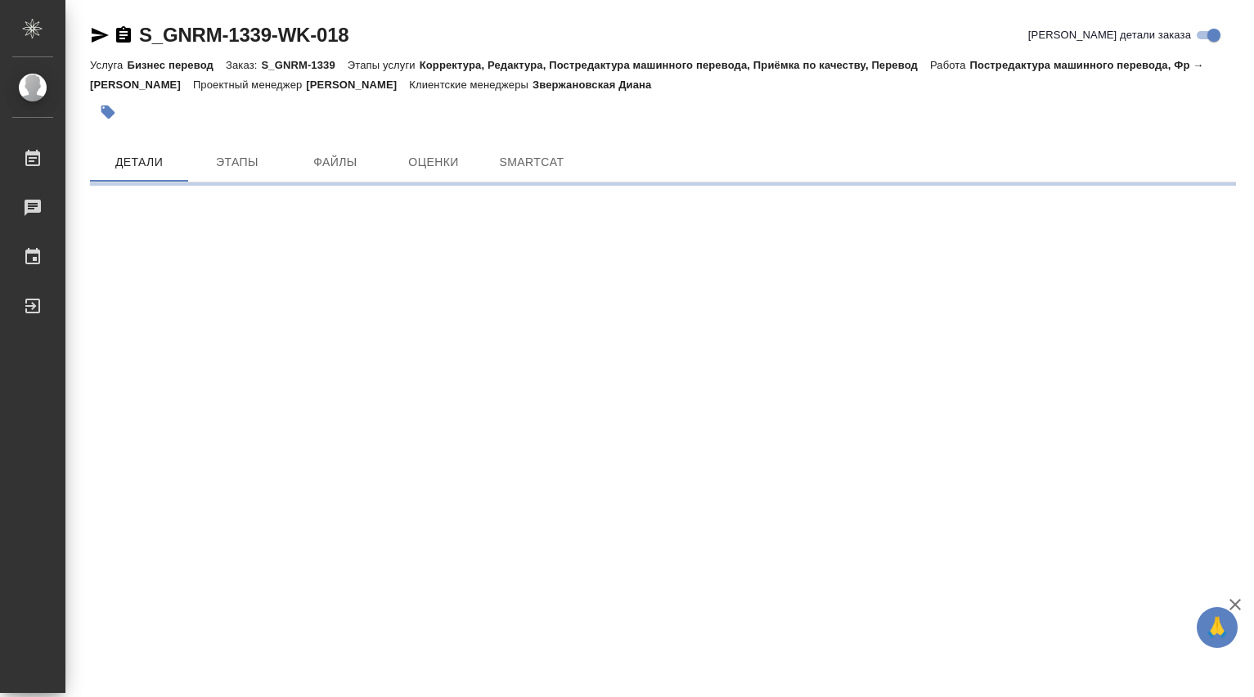  What do you see at coordinates (139, 162) in the screenshot?
I see `span: Детали` at bounding box center [139, 162].